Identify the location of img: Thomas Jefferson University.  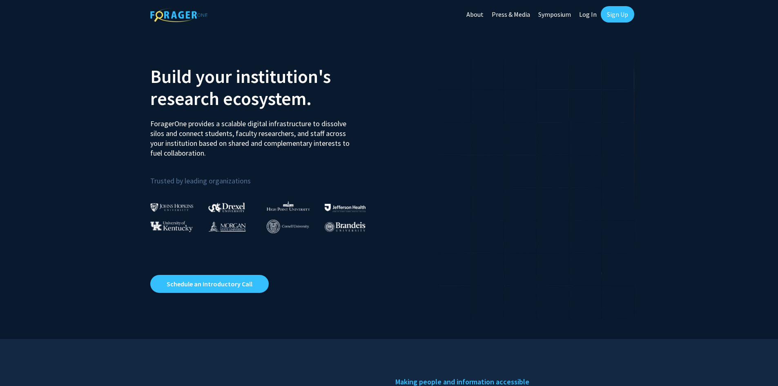
(345, 208).